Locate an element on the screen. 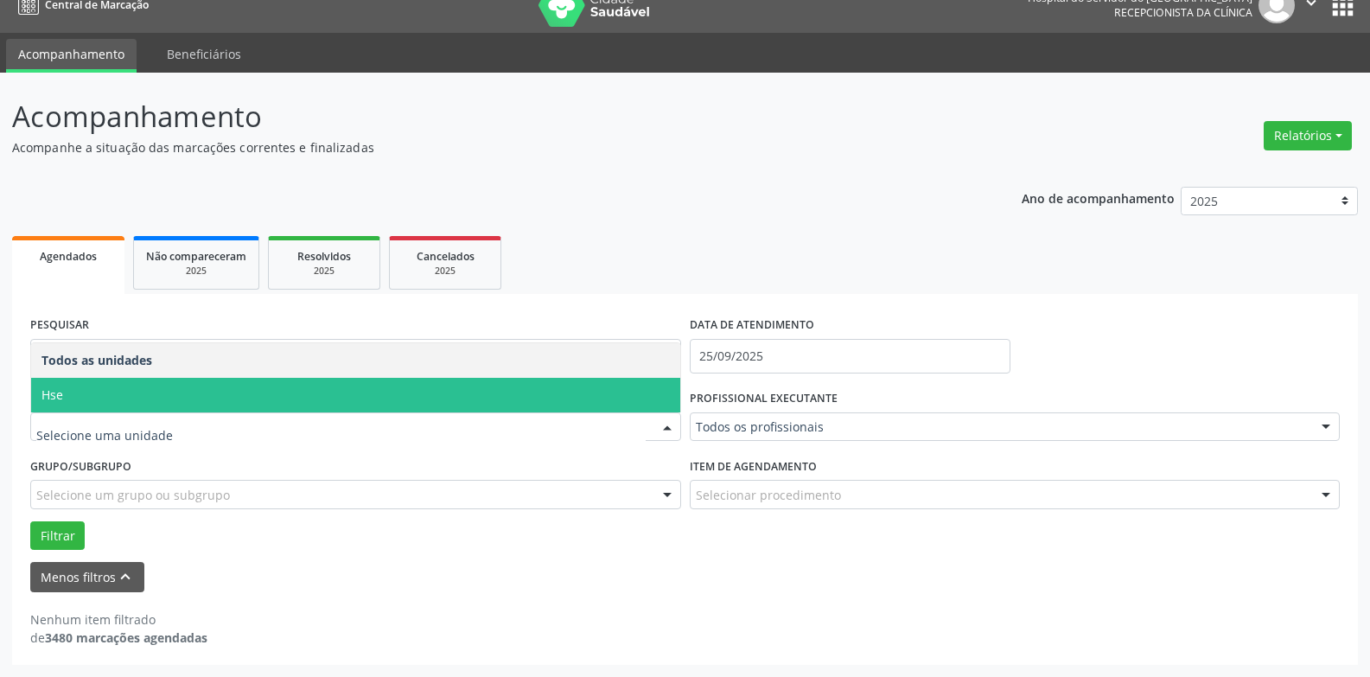 Image resolution: width=1370 pixels, height=677 pixels. label: PESQUISAR is located at coordinates (60, 325).